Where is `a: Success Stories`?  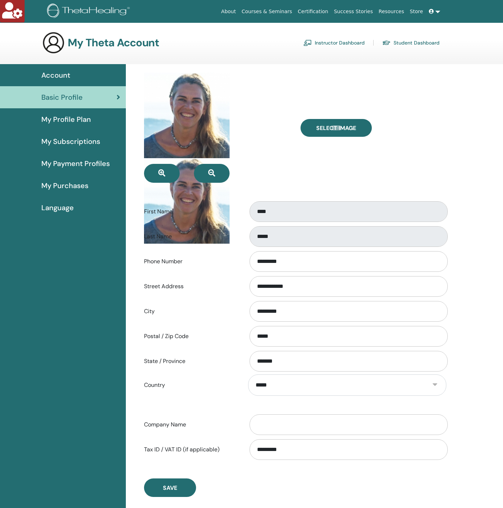
a: Success Stories is located at coordinates (353, 11).